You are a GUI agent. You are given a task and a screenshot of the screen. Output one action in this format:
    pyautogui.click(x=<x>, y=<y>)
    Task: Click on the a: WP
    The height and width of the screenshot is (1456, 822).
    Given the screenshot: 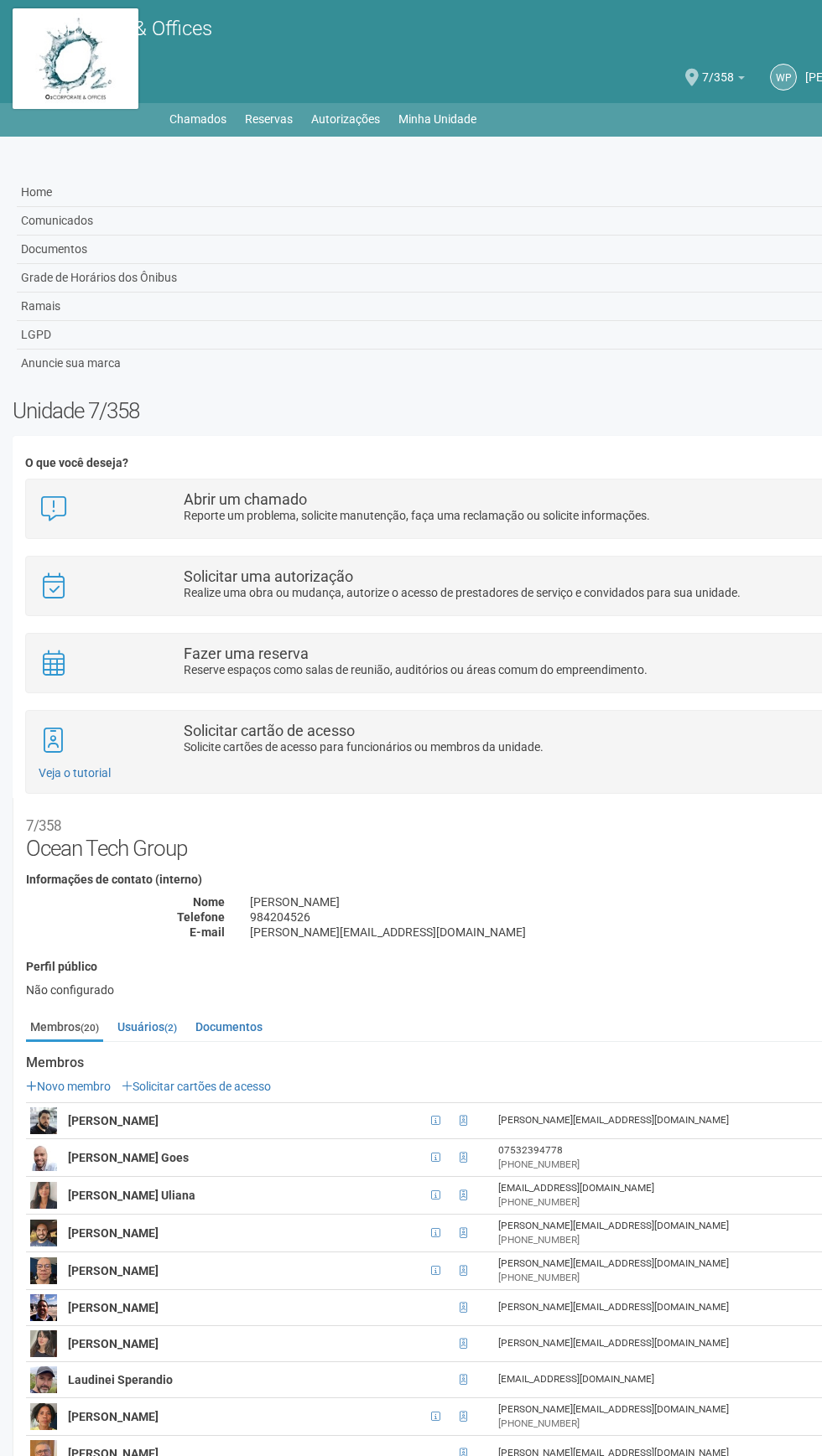 What is the action you would take?
    pyautogui.click(x=783, y=77)
    